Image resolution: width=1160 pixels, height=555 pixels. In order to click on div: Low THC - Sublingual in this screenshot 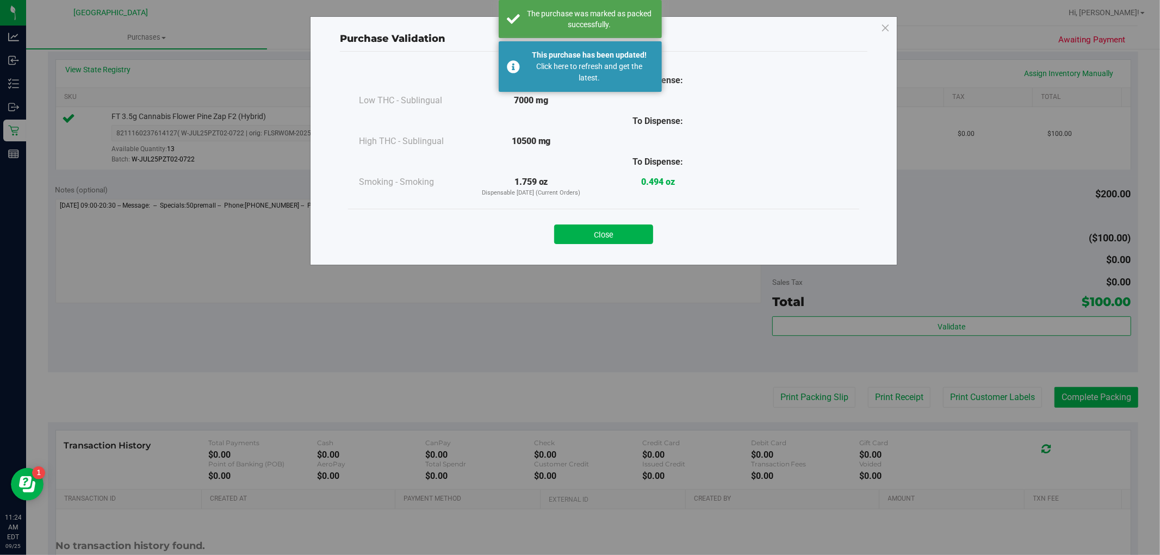, I will do `click(413, 101)`.